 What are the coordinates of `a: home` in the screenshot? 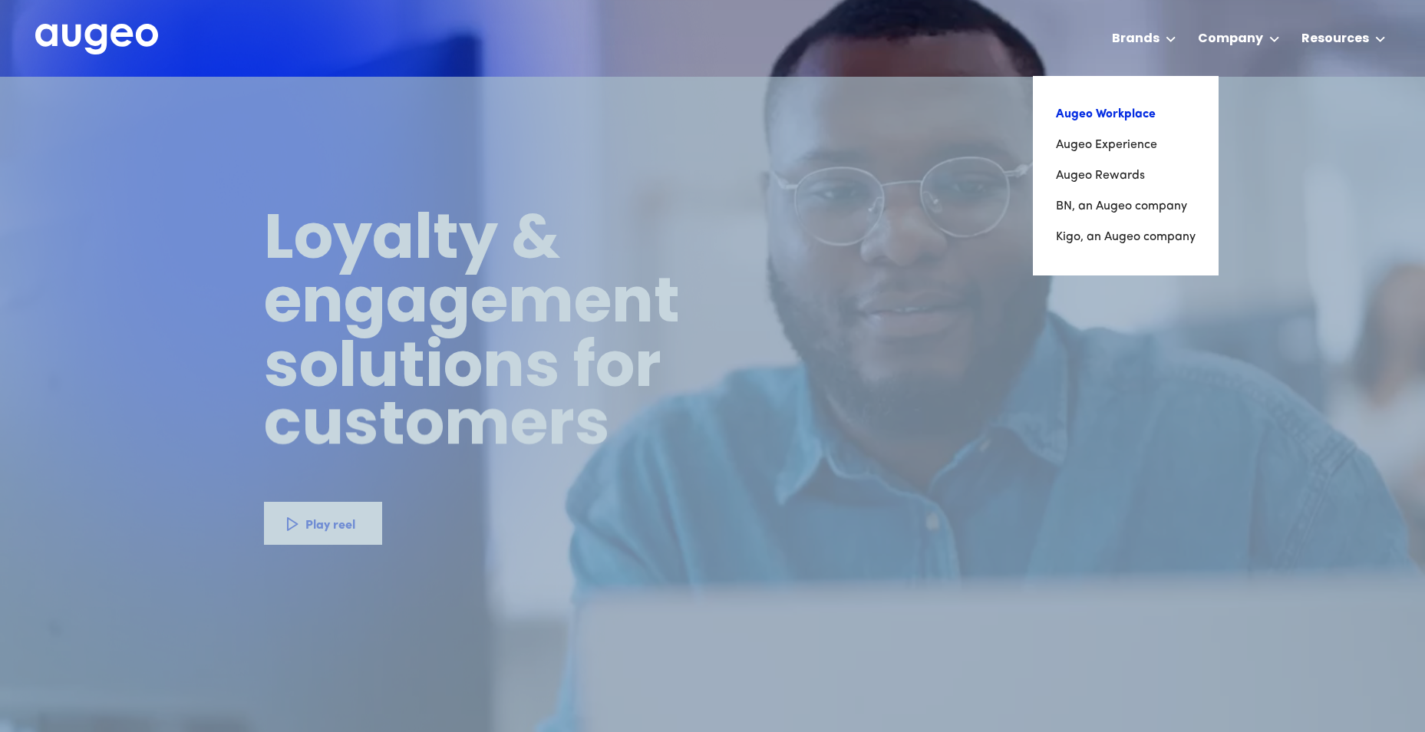 It's located at (97, 40).